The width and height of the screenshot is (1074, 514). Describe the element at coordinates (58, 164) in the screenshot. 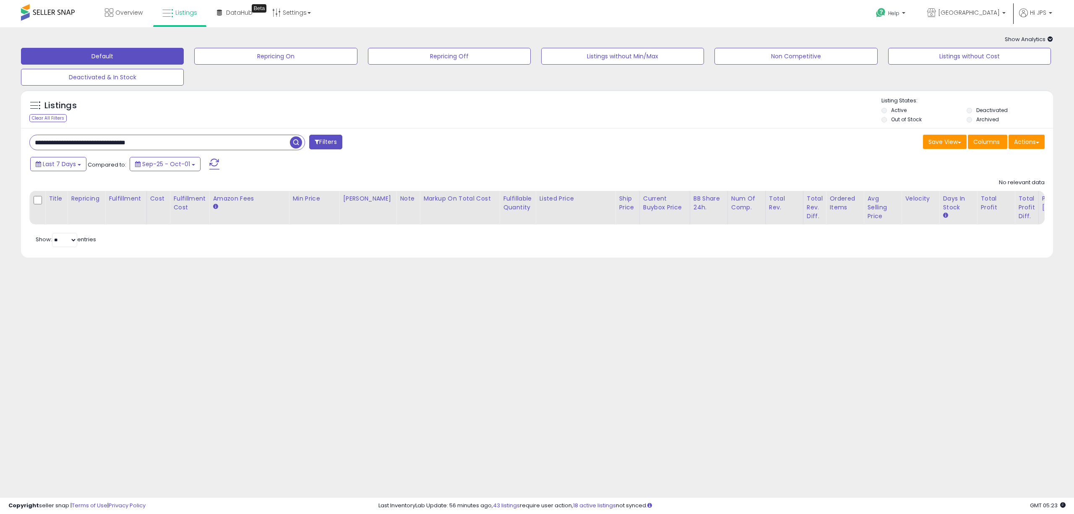

I see `button: Last 7 Days` at that location.